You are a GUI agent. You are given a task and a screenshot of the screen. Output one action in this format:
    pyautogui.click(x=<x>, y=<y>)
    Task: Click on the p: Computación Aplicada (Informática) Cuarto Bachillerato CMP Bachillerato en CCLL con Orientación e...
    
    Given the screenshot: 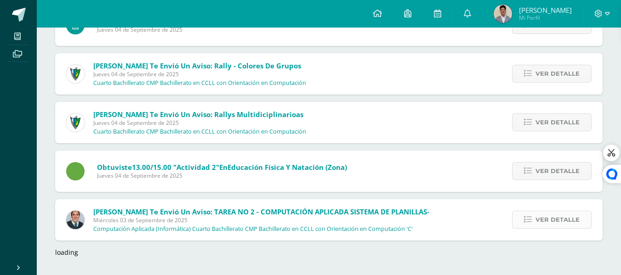 What is the action you would take?
    pyautogui.click(x=253, y=229)
    